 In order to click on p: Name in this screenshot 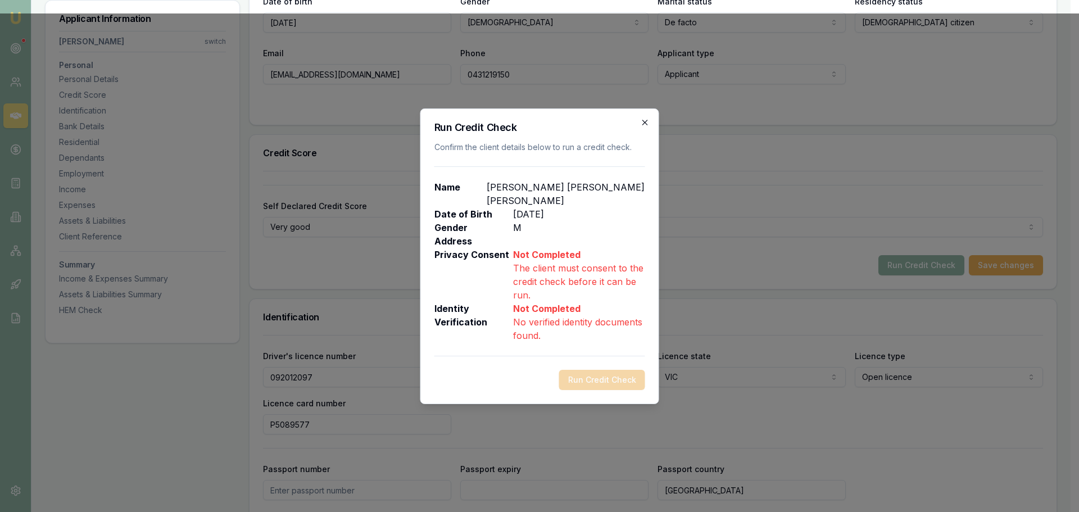, I will do `click(460, 194)`.